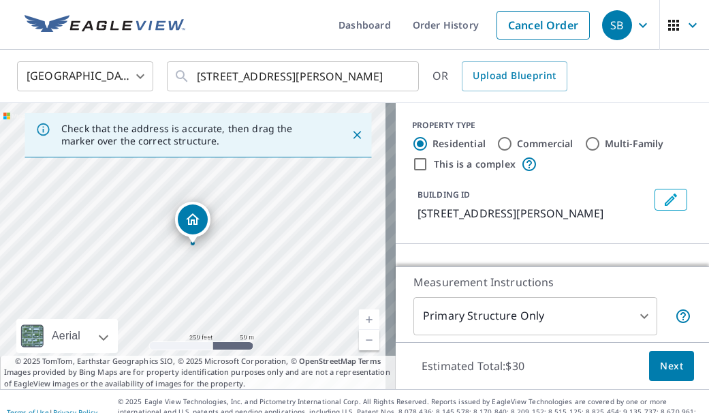 Image resolution: width=709 pixels, height=413 pixels. I want to click on p: Measurement Instructions, so click(552, 282).